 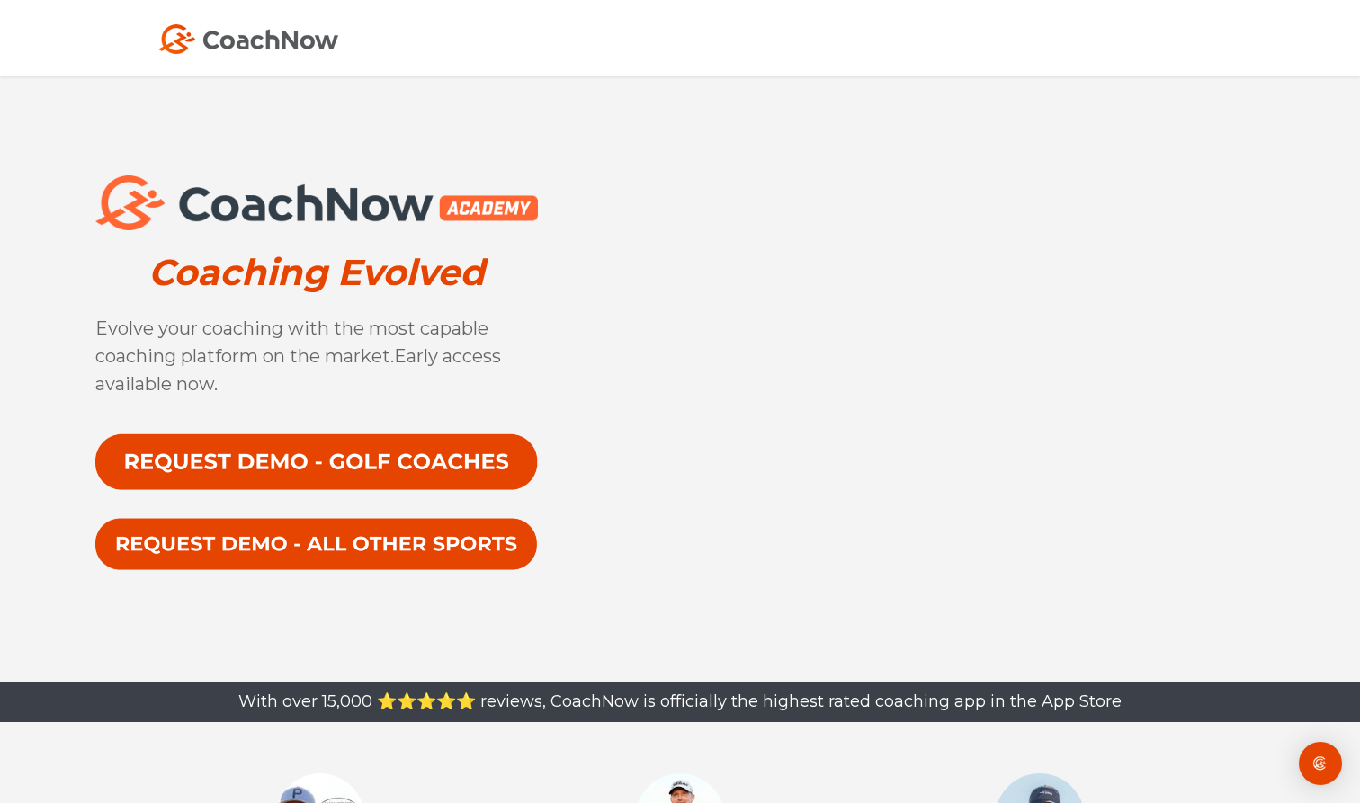 I want to click on img: Request a CoachNow Academy Demo for All Other Sports, so click(x=317, y=544).